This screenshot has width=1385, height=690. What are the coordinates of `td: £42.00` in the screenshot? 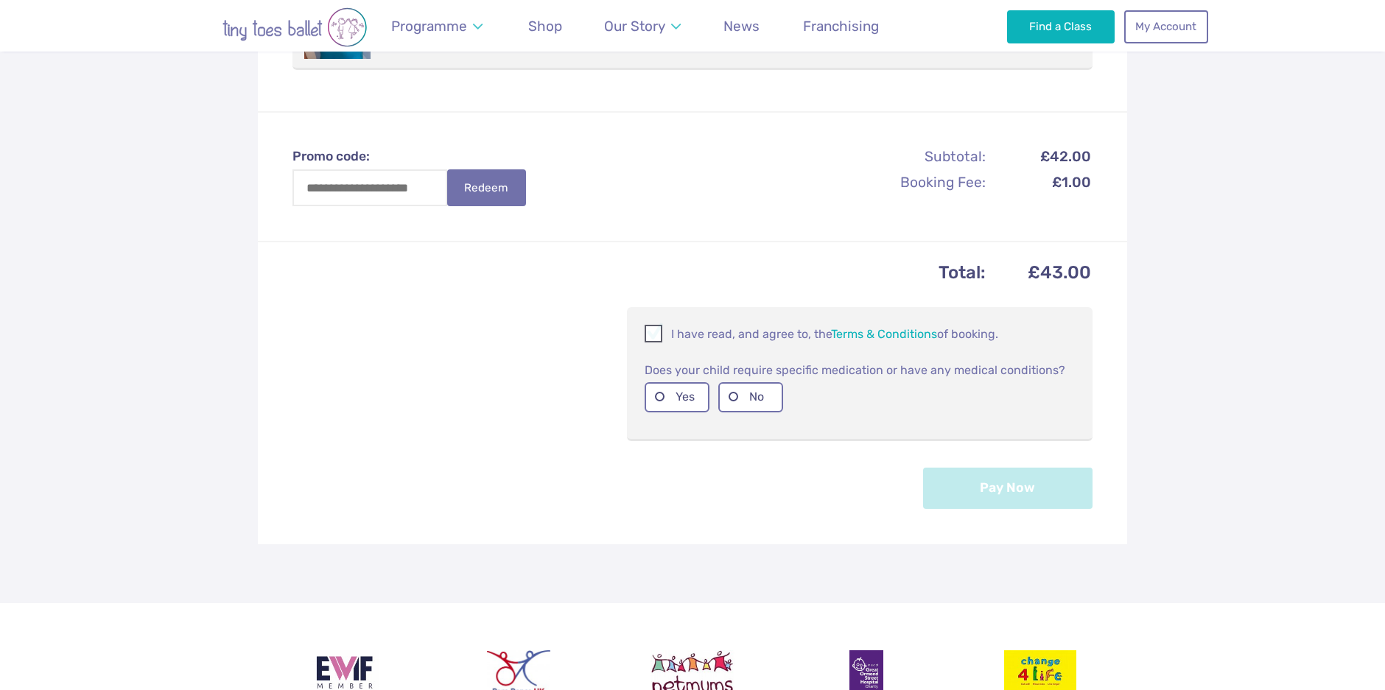 It's located at (1039, 156).